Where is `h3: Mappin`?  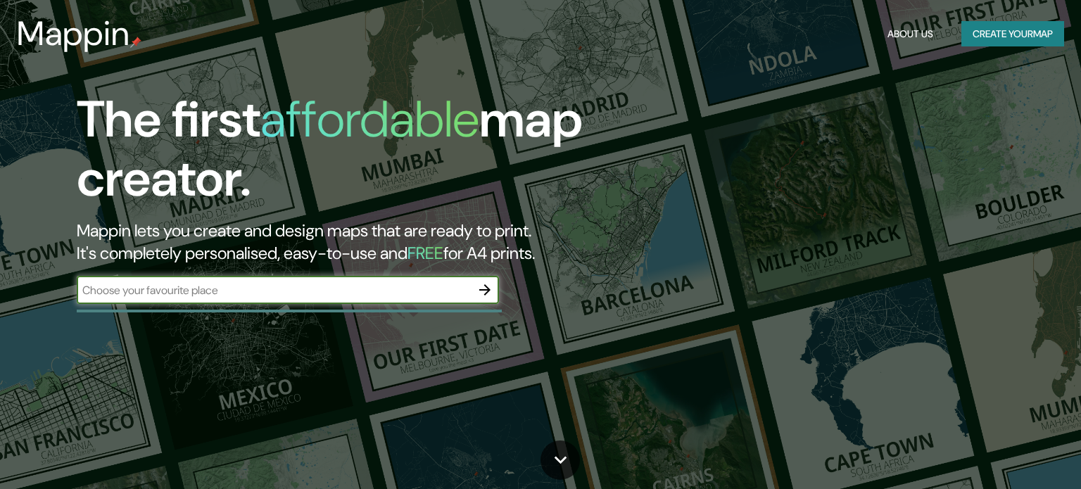
h3: Mappin is located at coordinates (73, 34).